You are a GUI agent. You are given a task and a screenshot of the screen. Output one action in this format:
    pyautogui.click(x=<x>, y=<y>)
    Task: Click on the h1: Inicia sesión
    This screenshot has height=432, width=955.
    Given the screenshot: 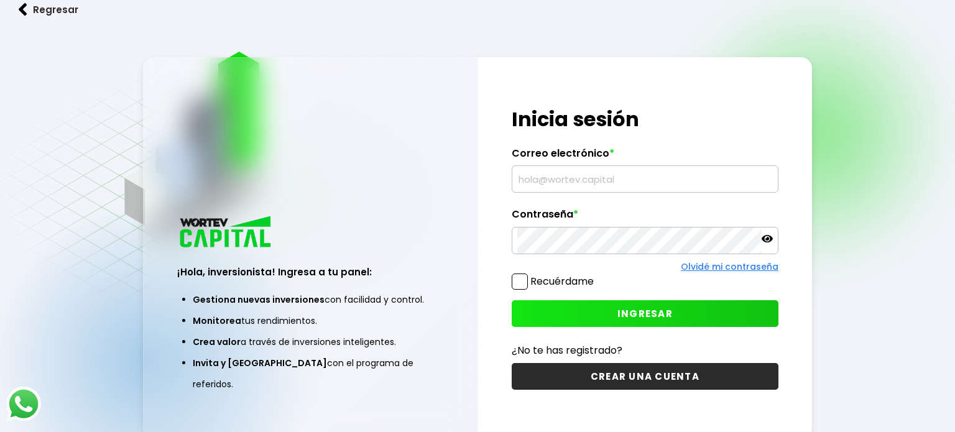 What is the action you would take?
    pyautogui.click(x=645, y=119)
    